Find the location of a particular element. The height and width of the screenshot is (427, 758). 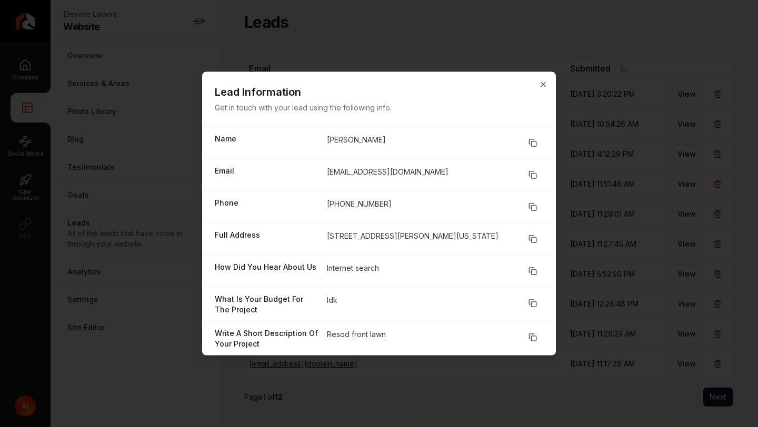

dt: How Did You Hear About Us is located at coordinates (266, 272).